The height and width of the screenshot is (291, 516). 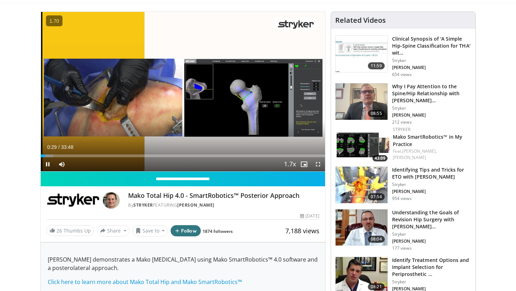 I want to click on a: 1874 followers, so click(x=217, y=231).